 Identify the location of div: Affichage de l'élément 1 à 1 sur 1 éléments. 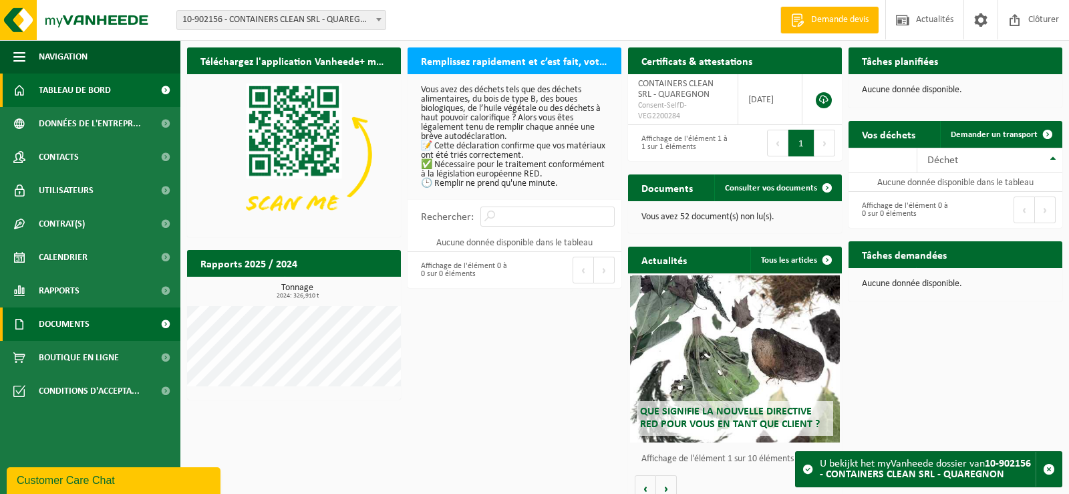
(682, 143).